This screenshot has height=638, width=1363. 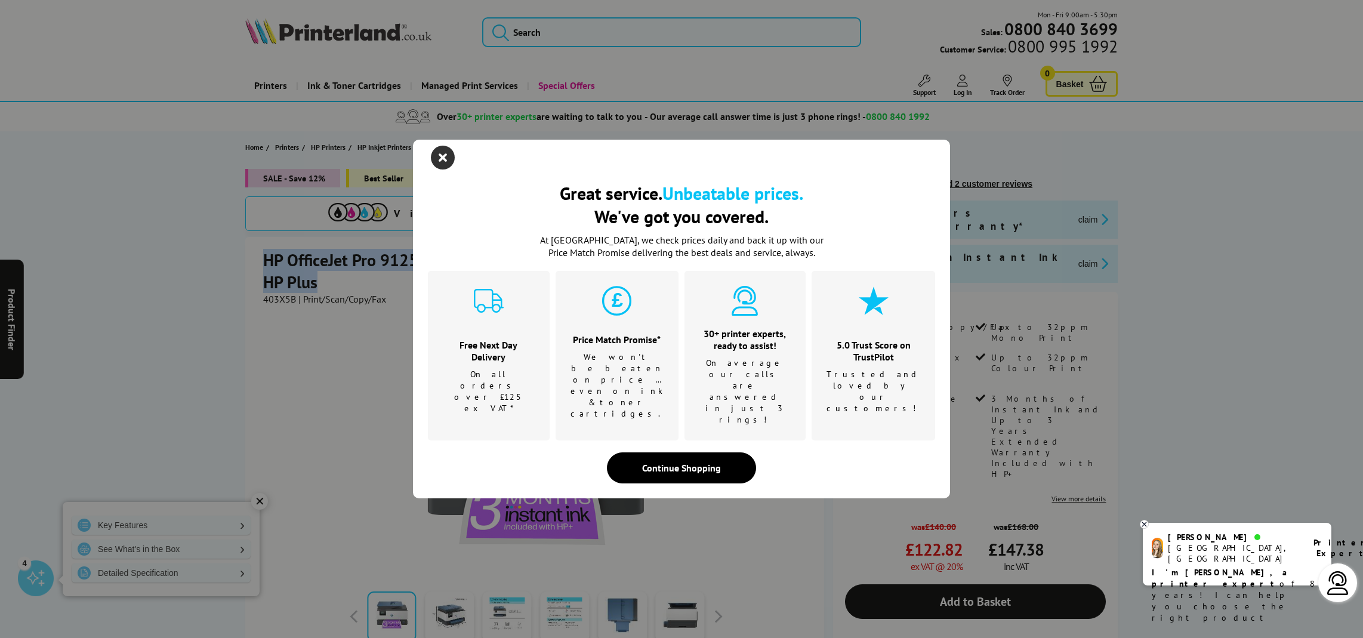 What do you see at coordinates (443, 158) in the screenshot?
I see `button: close modal` at bounding box center [443, 158].